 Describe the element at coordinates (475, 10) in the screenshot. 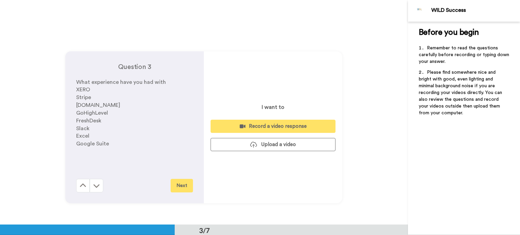

I see `div: WILD Success` at that location.